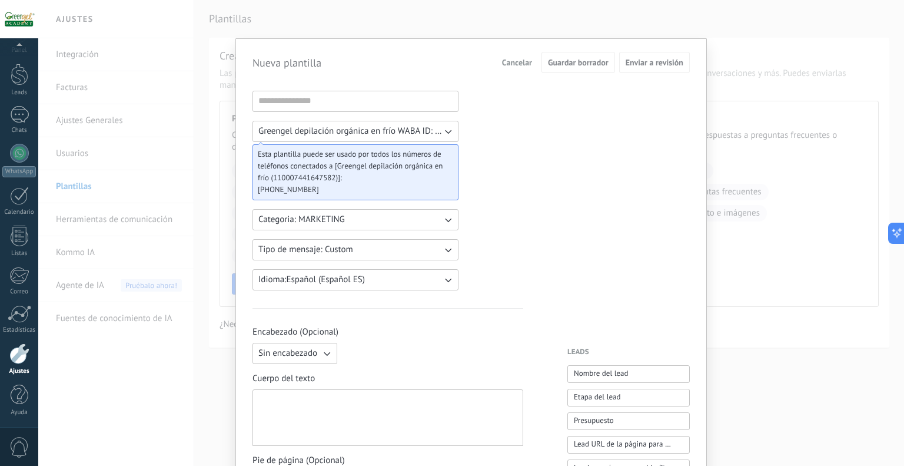 This screenshot has height=466, width=904. I want to click on button: Categoria: MARKETING, so click(356, 220).